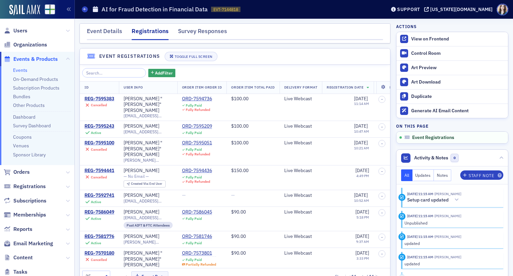 The image size is (513, 276). What do you see at coordinates (99, 212) in the screenshot?
I see `div: REG-7586049` at bounding box center [99, 212].